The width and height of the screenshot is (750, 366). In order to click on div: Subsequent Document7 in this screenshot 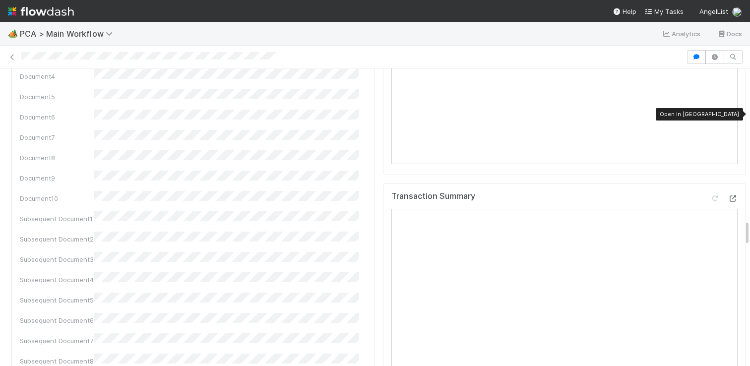, I will do `click(57, 341)`.